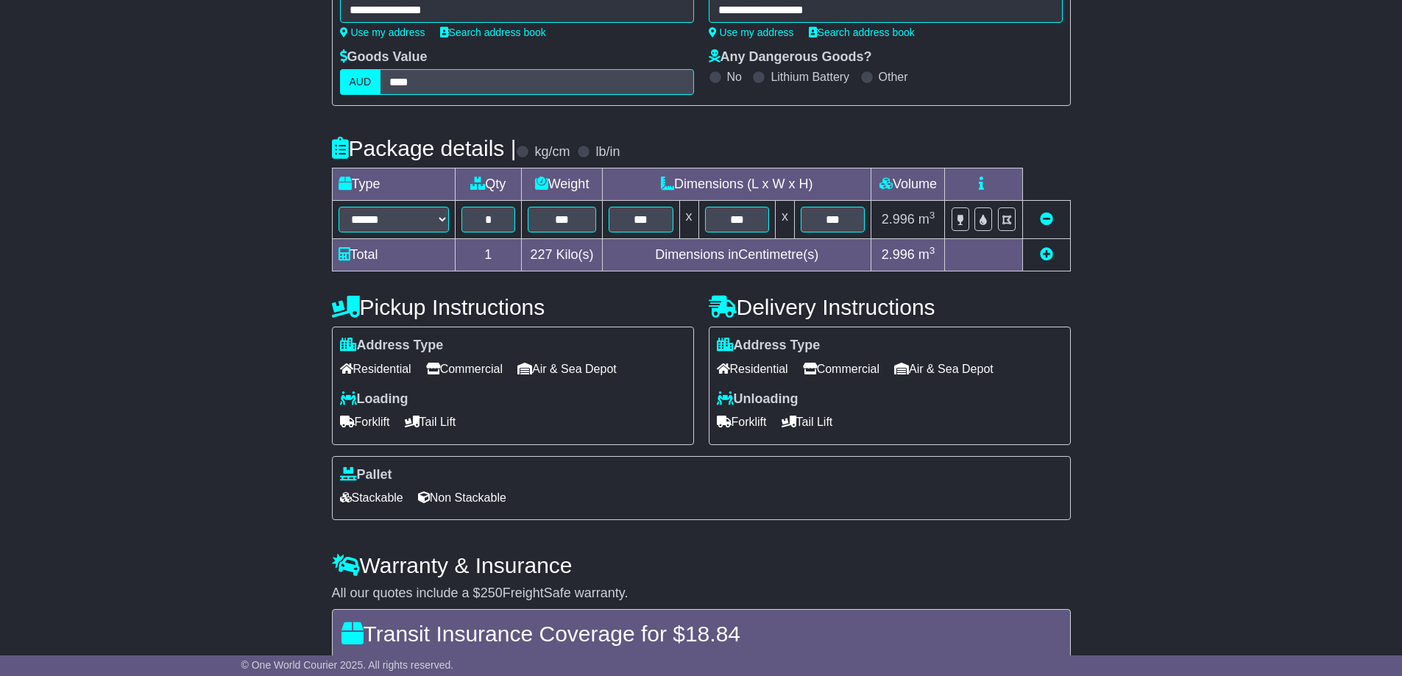 The width and height of the screenshot is (1402, 676). What do you see at coordinates (790, 57) in the screenshot?
I see `label: Any Dangerous Goods?` at bounding box center [790, 57].